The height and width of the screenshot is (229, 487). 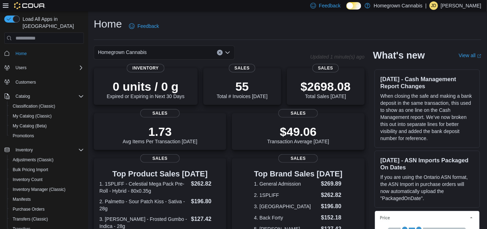 I want to click on input: Dark Mode, so click(x=354, y=6).